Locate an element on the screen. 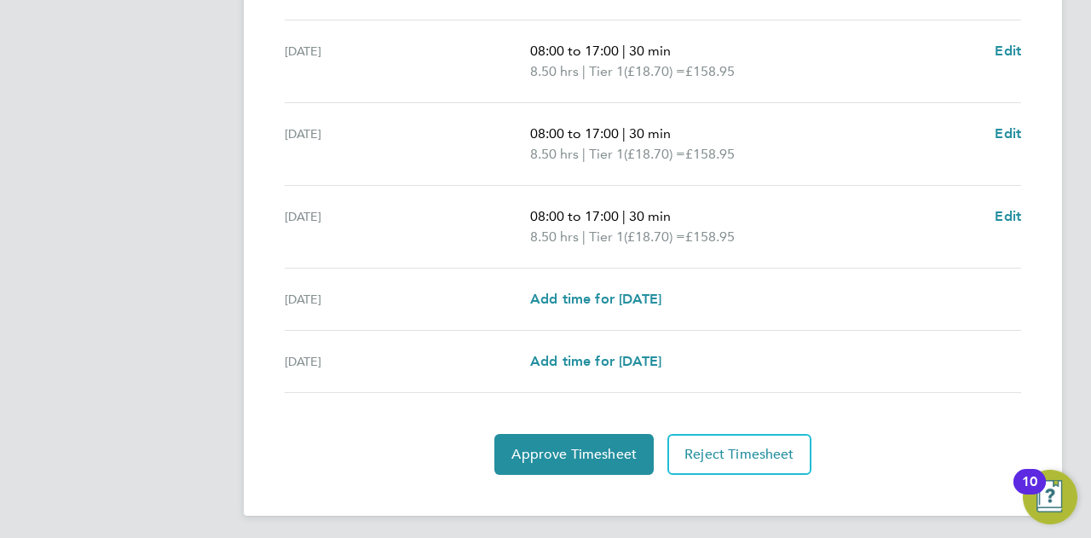 The image size is (1091, 538). button: Open Resource Center, 10 new notifications is located at coordinates (1051, 497).